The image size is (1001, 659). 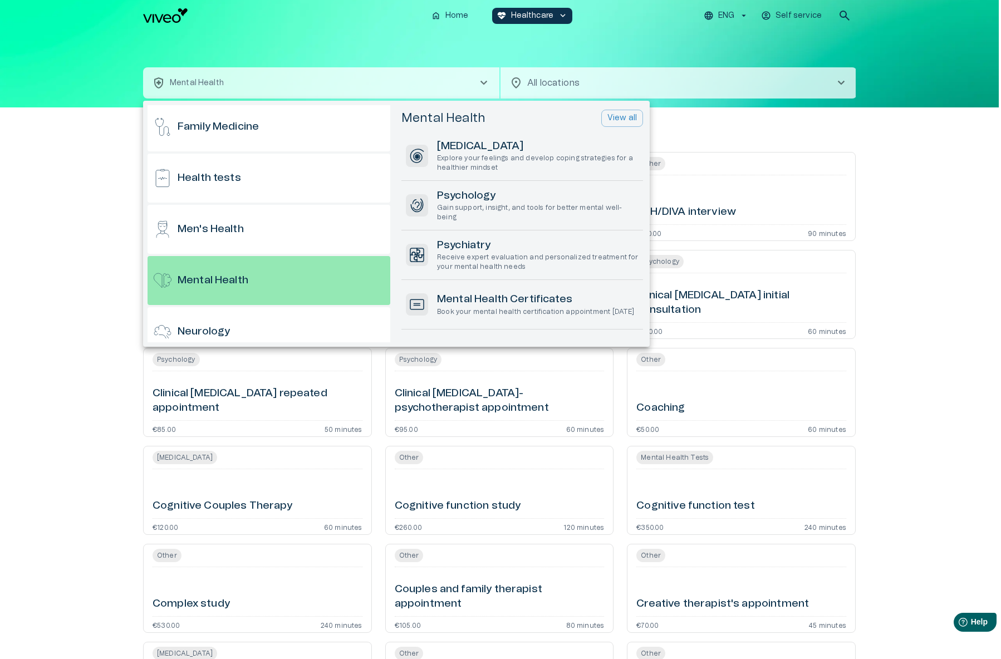 What do you see at coordinates (204, 332) in the screenshot?
I see `h6: Neurology` at bounding box center [204, 332].